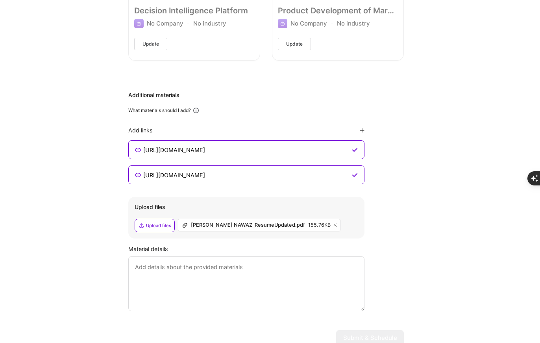 This screenshot has width=540, height=343. Describe the element at coordinates (266, 95) in the screenshot. I see `div: Additional materials` at that location.